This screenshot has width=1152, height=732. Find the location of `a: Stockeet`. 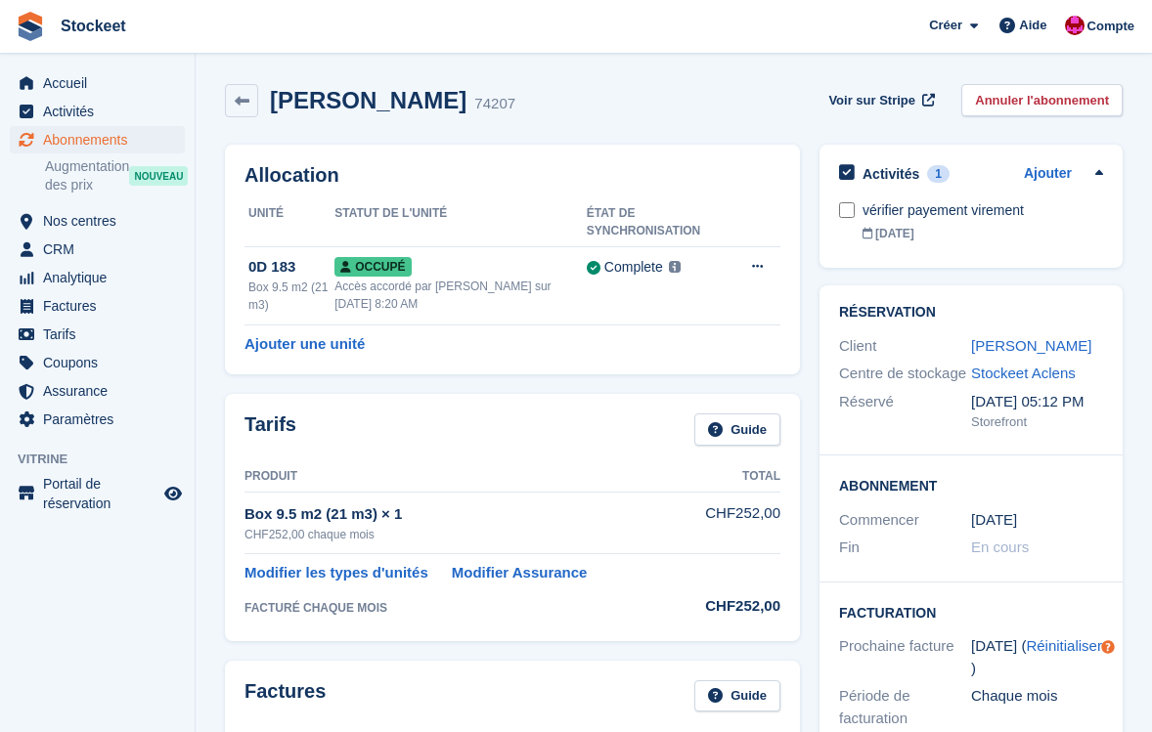

a: Stockeet is located at coordinates (93, 25).